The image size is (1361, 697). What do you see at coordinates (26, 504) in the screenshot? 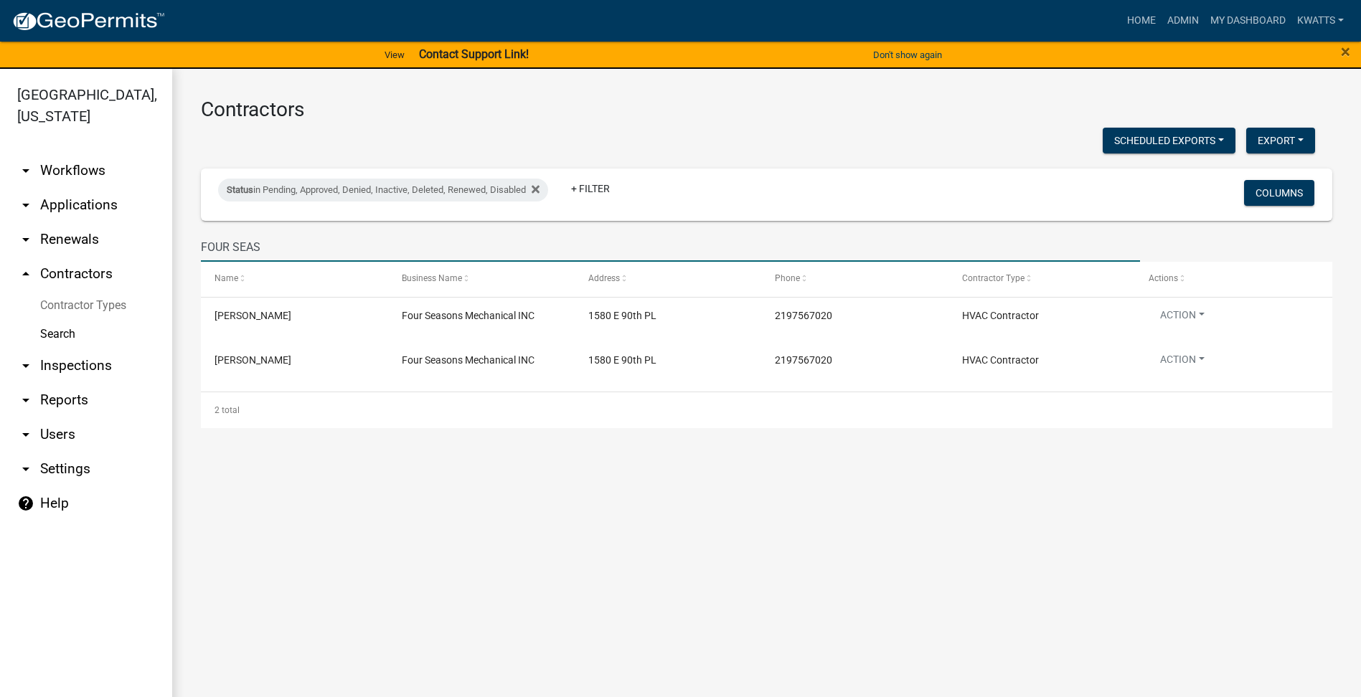
I see `i: help` at bounding box center [26, 504].